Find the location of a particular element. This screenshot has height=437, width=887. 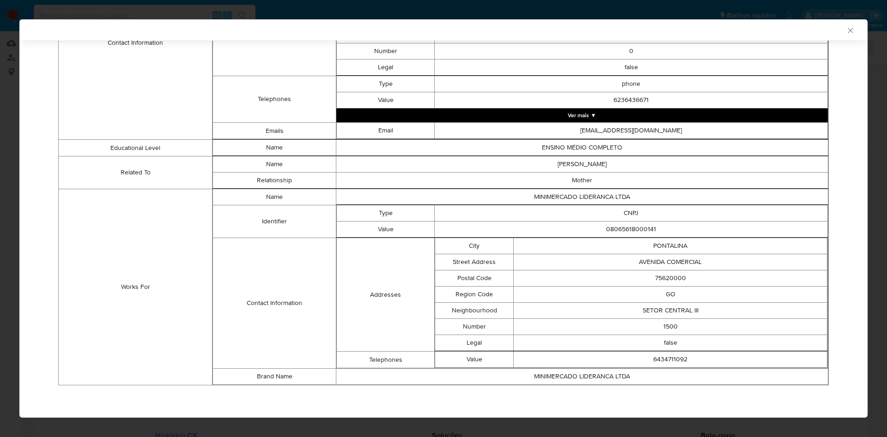

td: 6434711092 is located at coordinates (670, 360).